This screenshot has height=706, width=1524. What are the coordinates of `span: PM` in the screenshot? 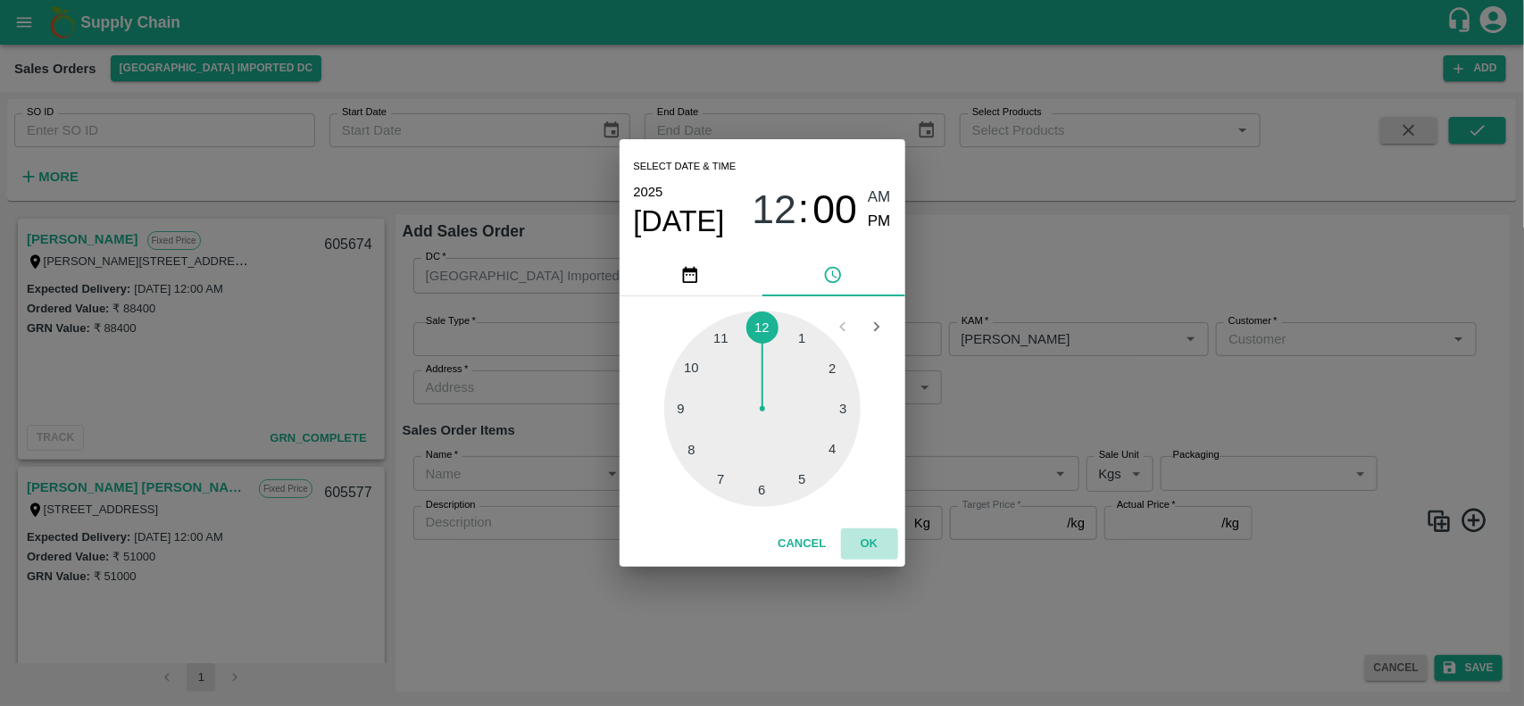 It's located at (880, 221).